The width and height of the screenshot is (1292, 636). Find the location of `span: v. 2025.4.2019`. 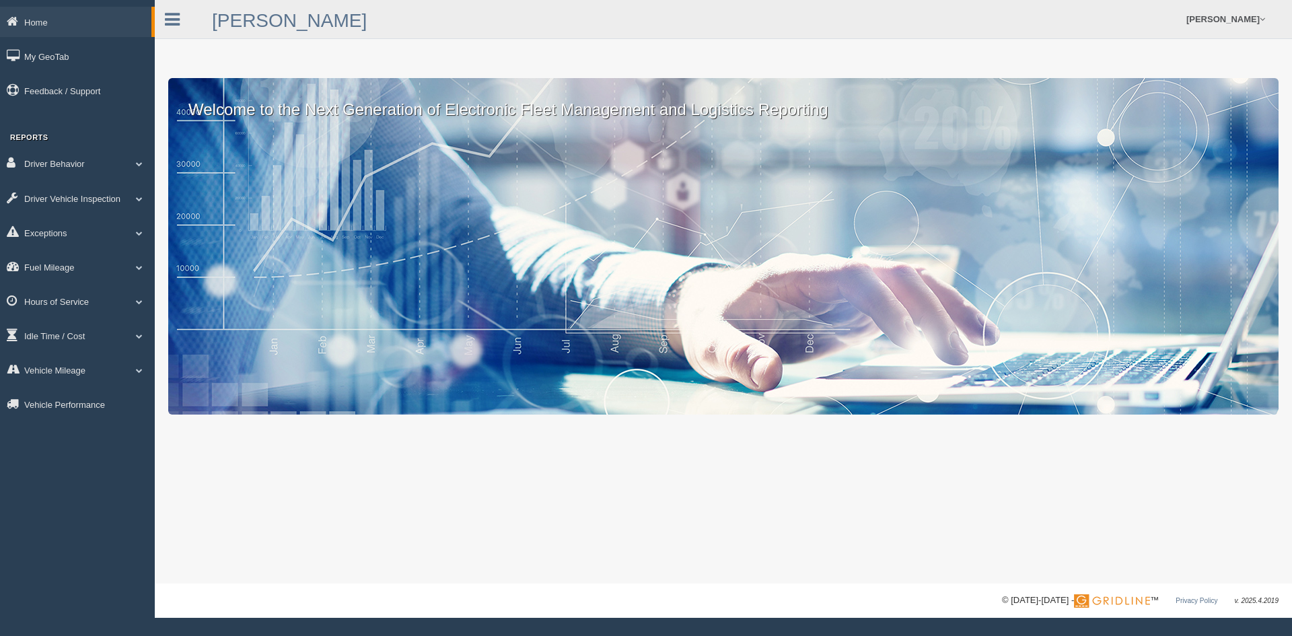

span: v. 2025.4.2019 is located at coordinates (1256, 600).